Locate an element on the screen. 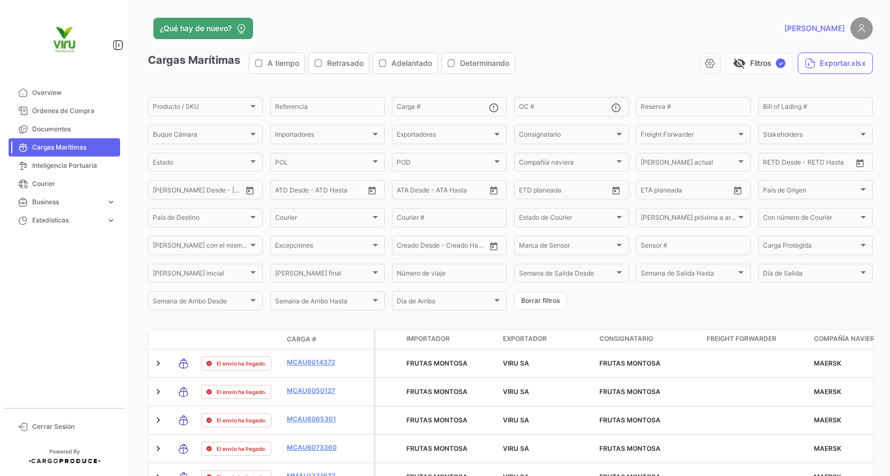 This screenshot has width=890, height=476. span: ¿Qué hay de nuevo? is located at coordinates (196, 28).